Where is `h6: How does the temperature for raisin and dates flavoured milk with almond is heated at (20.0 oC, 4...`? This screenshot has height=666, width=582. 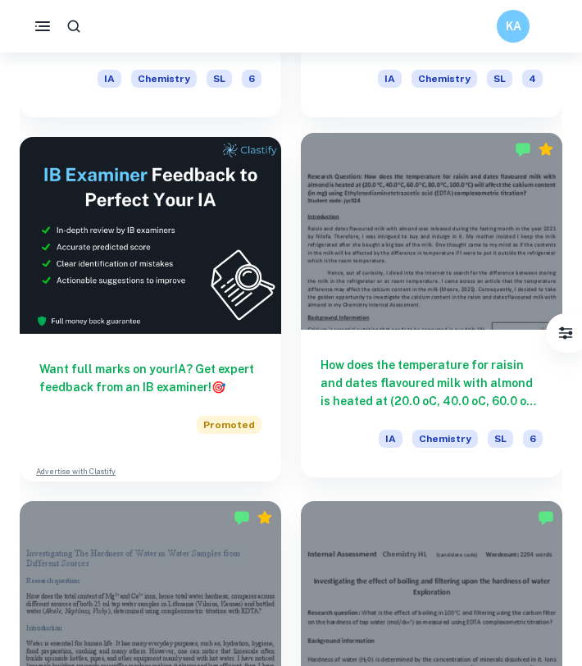 h6: How does the temperature for raisin and dates flavoured milk with almond is heated at (20.0 oC, 4... is located at coordinates (431, 383).